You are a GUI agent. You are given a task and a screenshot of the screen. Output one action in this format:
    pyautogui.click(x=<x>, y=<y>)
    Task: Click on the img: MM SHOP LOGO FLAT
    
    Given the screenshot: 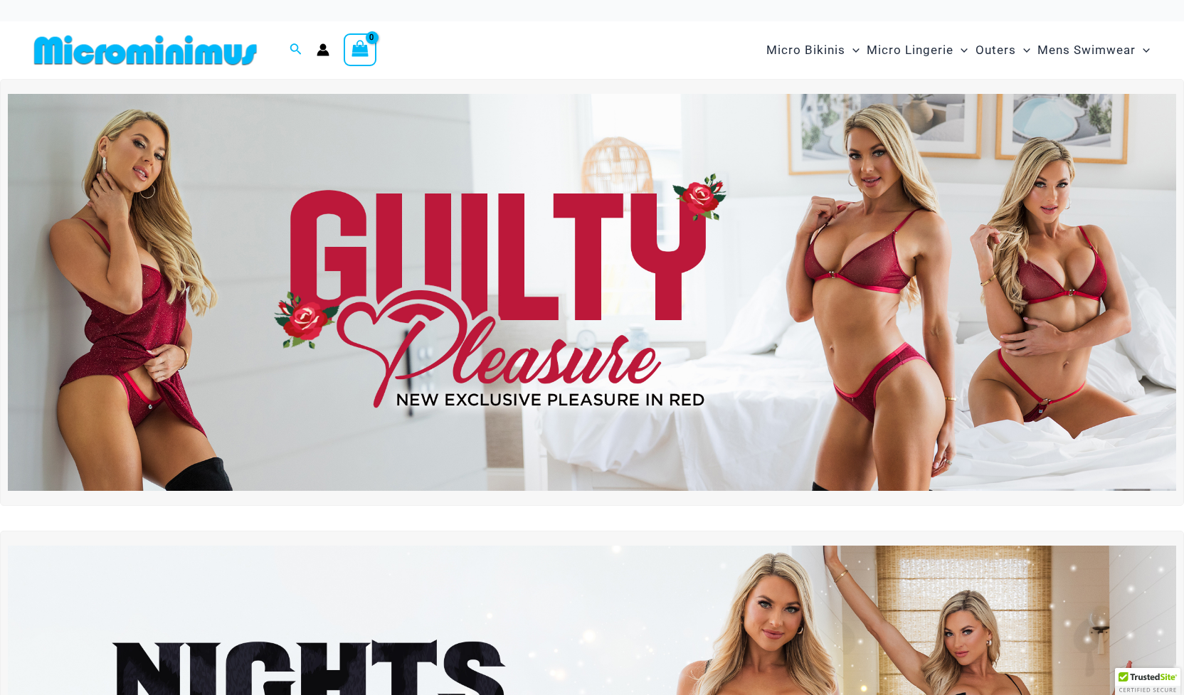 What is the action you would take?
    pyautogui.click(x=145, y=50)
    